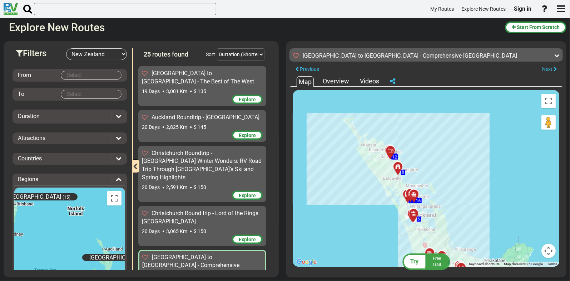 Image resolution: width=570 pixels, height=281 pixels. I want to click on a: Terms (opens in new tab), so click(552, 263).